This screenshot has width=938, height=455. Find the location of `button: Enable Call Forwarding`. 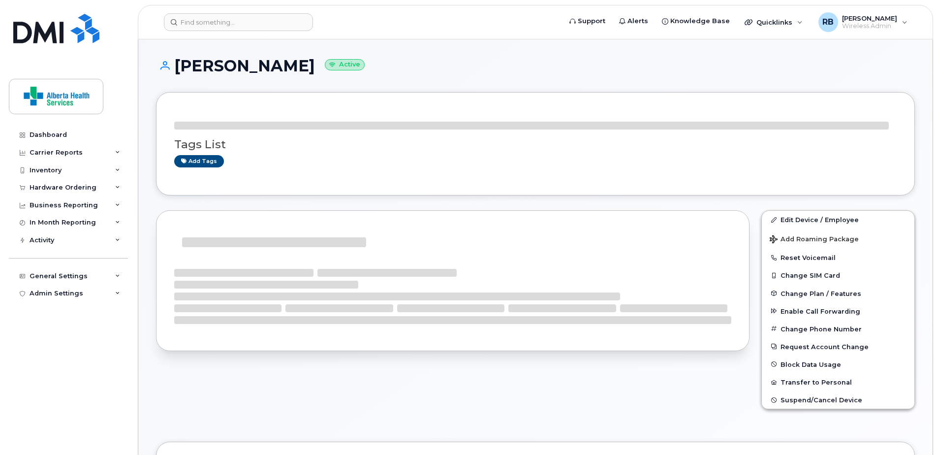

button: Enable Call Forwarding is located at coordinates (838, 311).